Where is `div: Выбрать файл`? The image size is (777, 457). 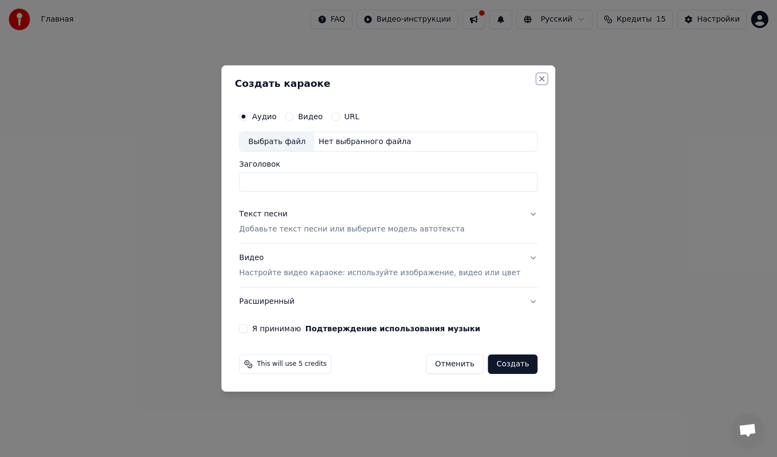 div: Выбрать файл is located at coordinates (277, 142).